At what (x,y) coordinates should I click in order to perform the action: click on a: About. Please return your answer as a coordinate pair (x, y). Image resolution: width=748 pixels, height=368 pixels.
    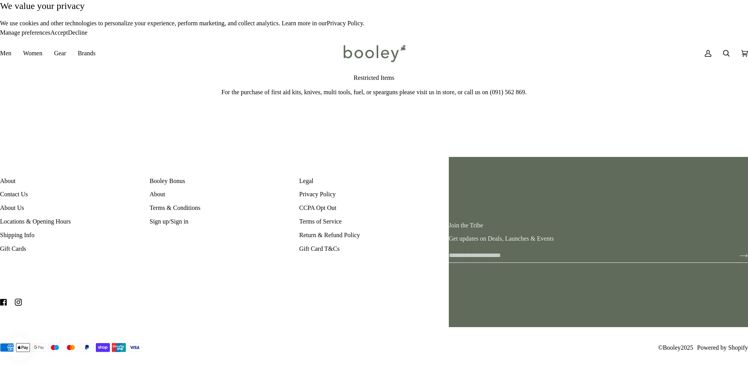
    Looking at the image, I should click on (157, 194).